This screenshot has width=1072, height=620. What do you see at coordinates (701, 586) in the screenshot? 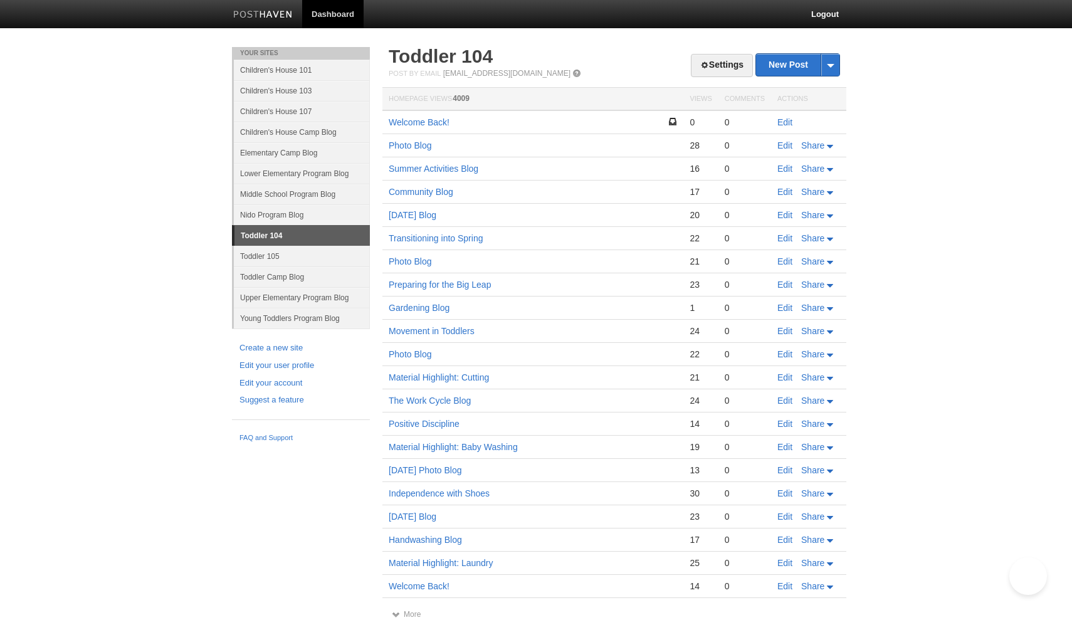
I see `div: 14` at bounding box center [701, 586].